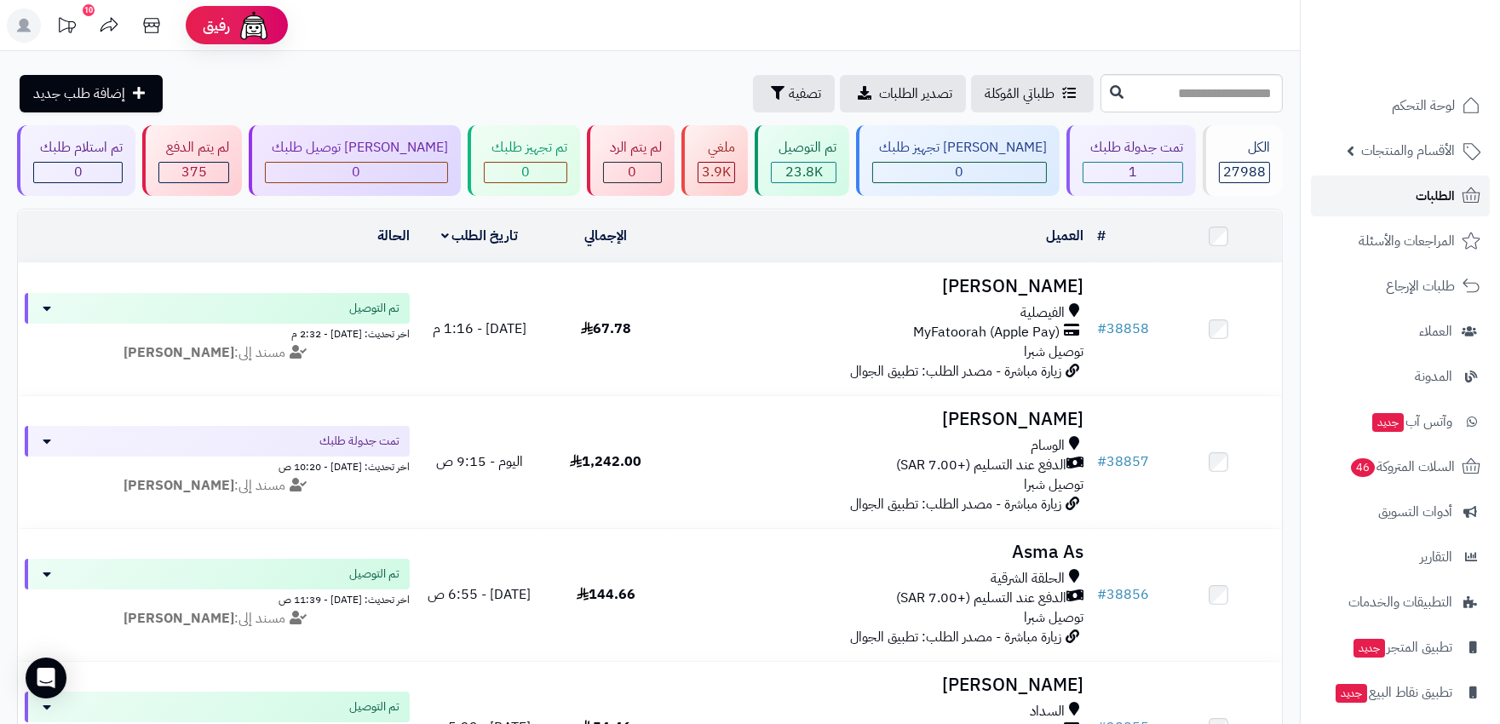  Describe the element at coordinates (46, 678) in the screenshot. I see `div: Open Intercom Messenger` at that location.